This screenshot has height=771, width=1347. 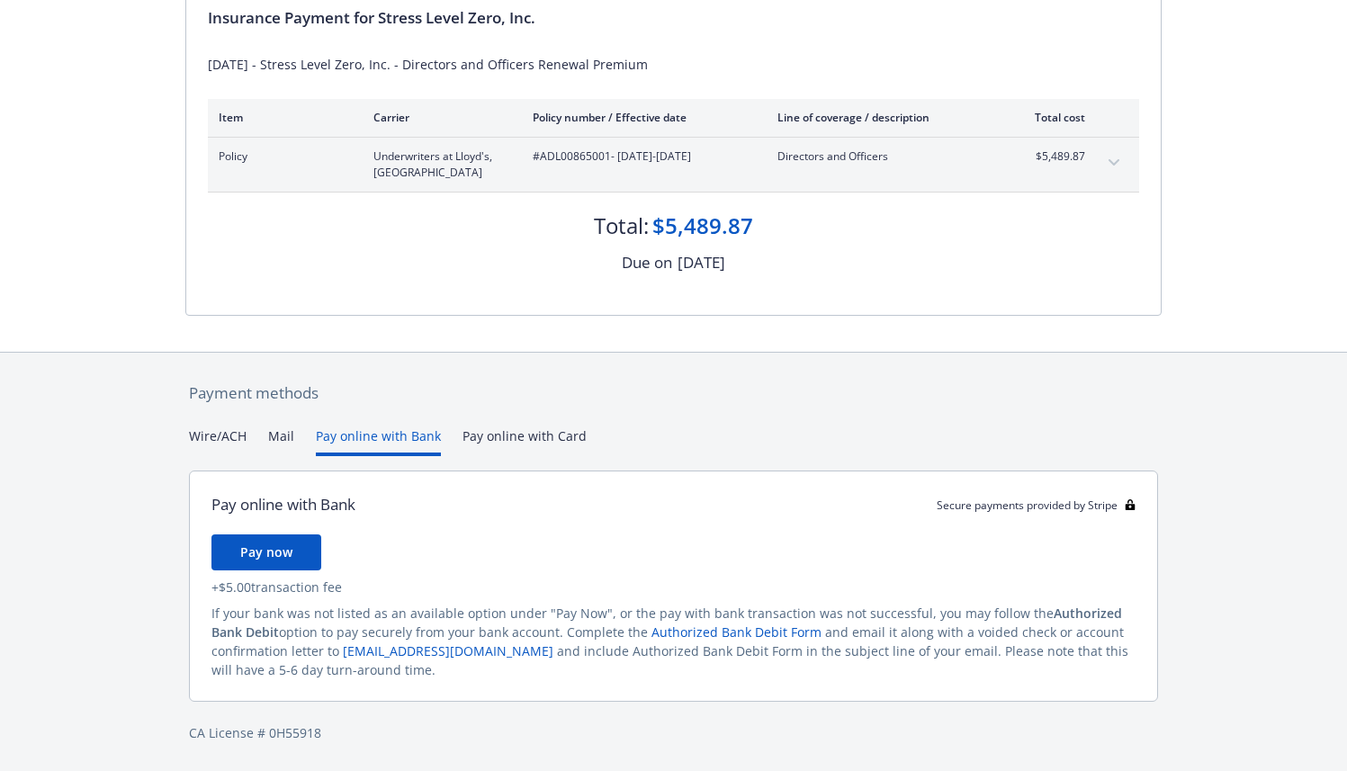 I want to click on button: Pay now, so click(x=266, y=553).